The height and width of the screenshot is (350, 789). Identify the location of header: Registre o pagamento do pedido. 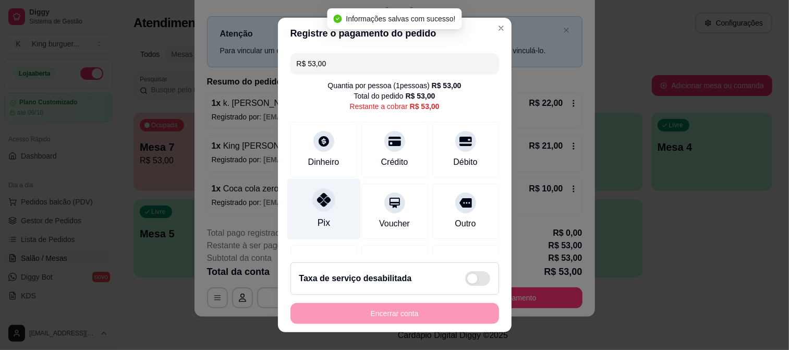
(395, 33).